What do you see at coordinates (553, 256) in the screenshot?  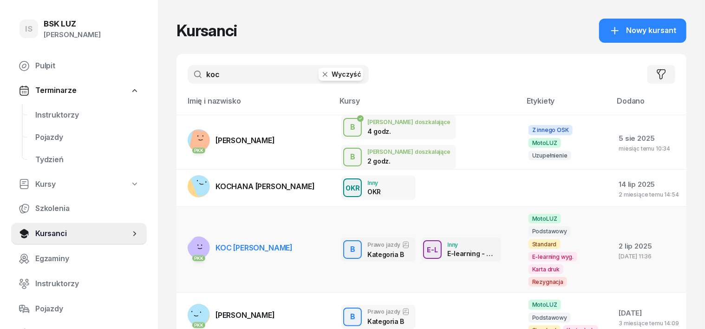 I see `span: E-learning wyg.` at bounding box center [553, 256].